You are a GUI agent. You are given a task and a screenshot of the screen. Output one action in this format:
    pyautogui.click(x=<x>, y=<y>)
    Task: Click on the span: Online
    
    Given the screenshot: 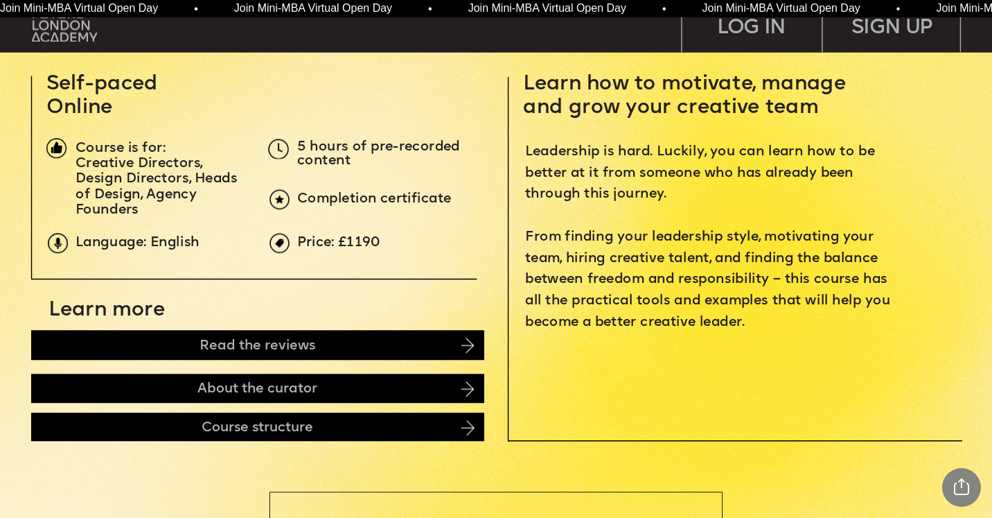 What is the action you would take?
    pyautogui.click(x=79, y=107)
    